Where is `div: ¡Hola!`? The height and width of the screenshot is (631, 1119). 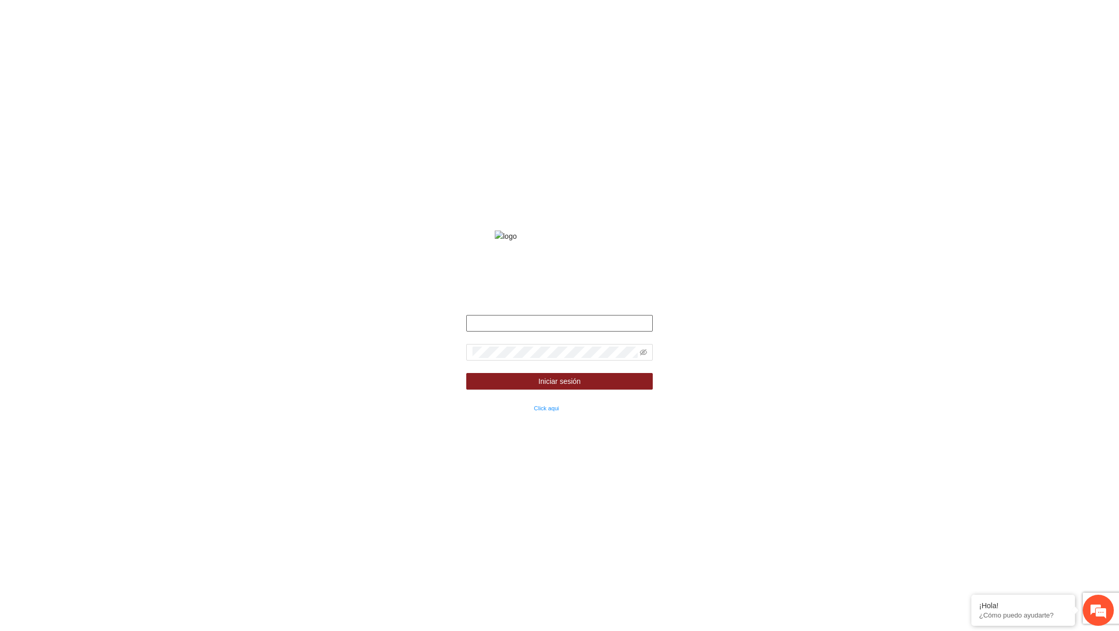 div: ¡Hola! is located at coordinates (1023, 606).